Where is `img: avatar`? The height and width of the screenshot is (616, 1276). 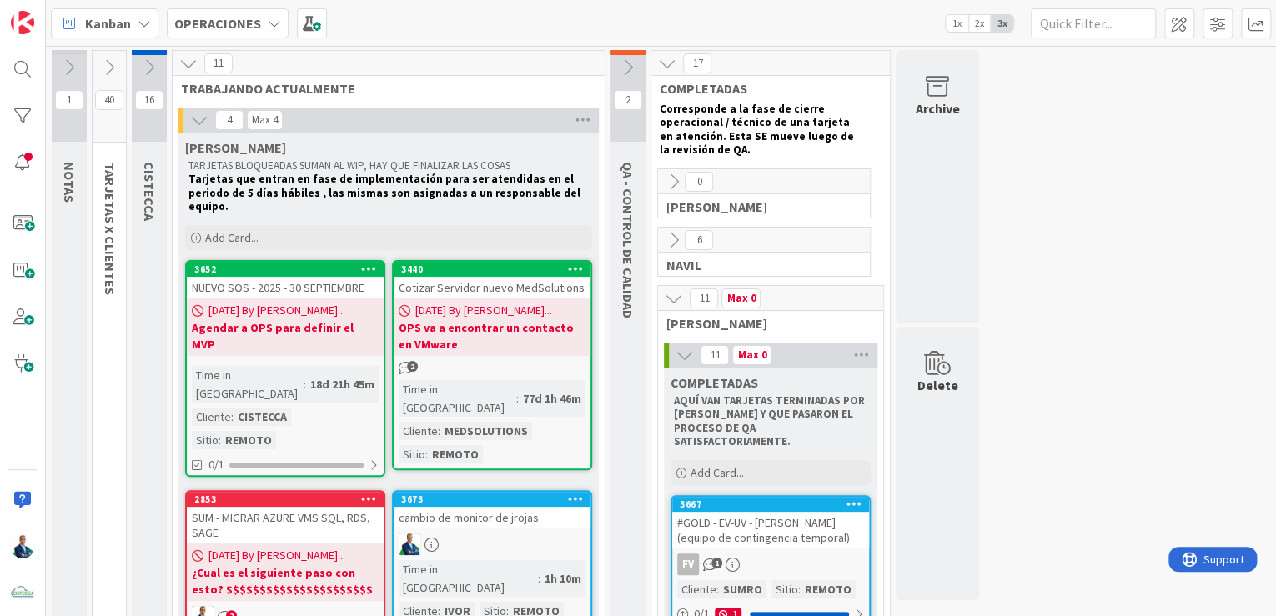
img: avatar is located at coordinates (23, 594).